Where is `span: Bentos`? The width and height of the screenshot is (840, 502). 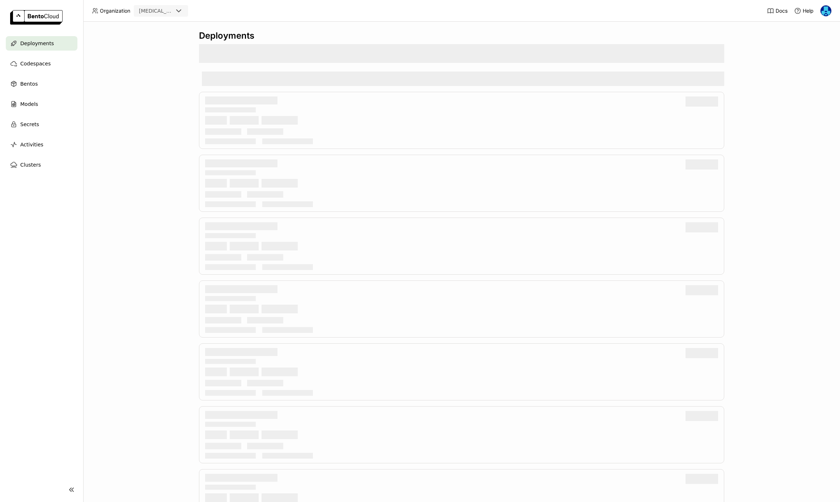 span: Bentos is located at coordinates (29, 84).